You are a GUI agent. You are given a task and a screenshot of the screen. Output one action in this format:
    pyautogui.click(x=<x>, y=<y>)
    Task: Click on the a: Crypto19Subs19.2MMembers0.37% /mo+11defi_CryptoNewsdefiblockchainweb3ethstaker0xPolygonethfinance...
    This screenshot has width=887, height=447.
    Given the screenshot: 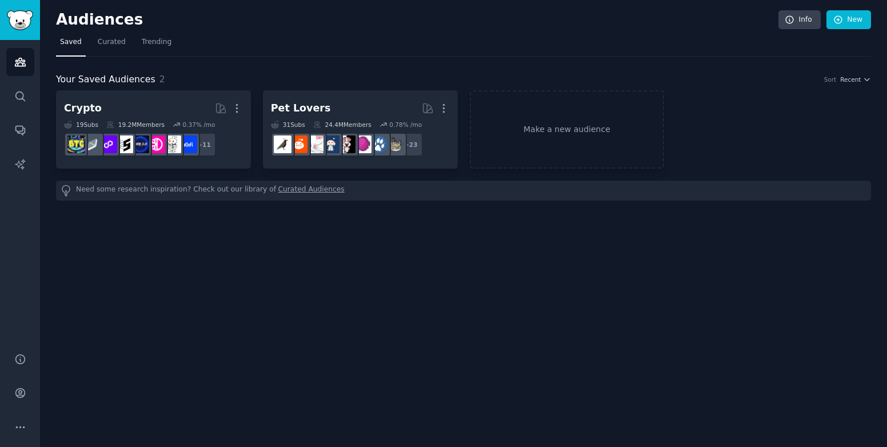 What is the action you would take?
    pyautogui.click(x=153, y=129)
    